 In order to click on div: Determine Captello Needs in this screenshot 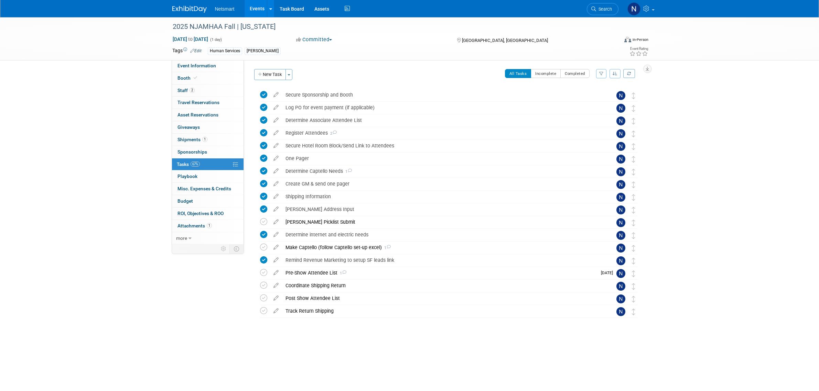, I will do `click(442, 171)`.